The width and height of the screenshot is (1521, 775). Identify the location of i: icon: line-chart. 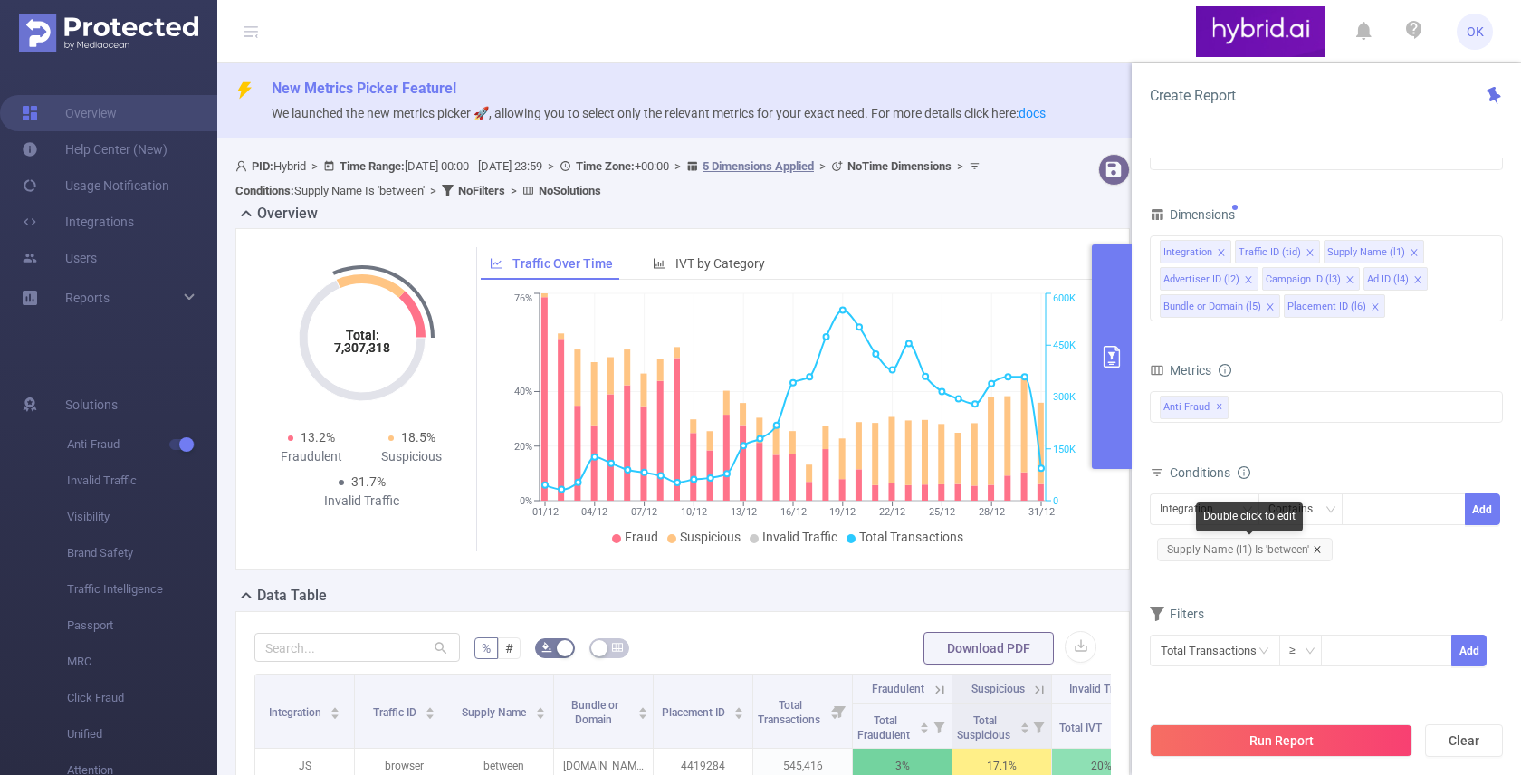
(496, 263).